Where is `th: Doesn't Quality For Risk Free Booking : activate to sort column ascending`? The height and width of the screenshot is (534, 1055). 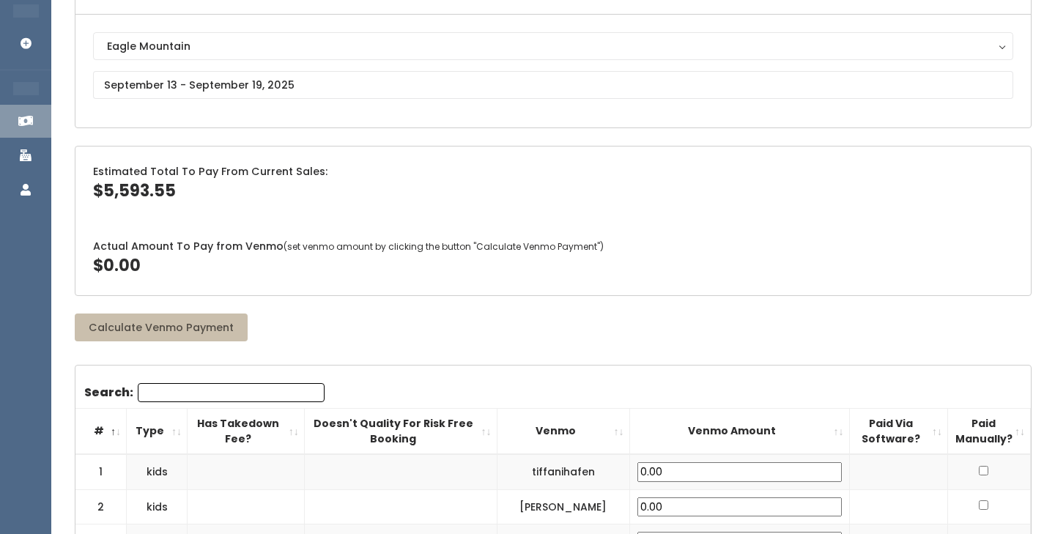
th: Doesn't Quality For Risk Free Booking : activate to sort column ascending is located at coordinates (400, 431).